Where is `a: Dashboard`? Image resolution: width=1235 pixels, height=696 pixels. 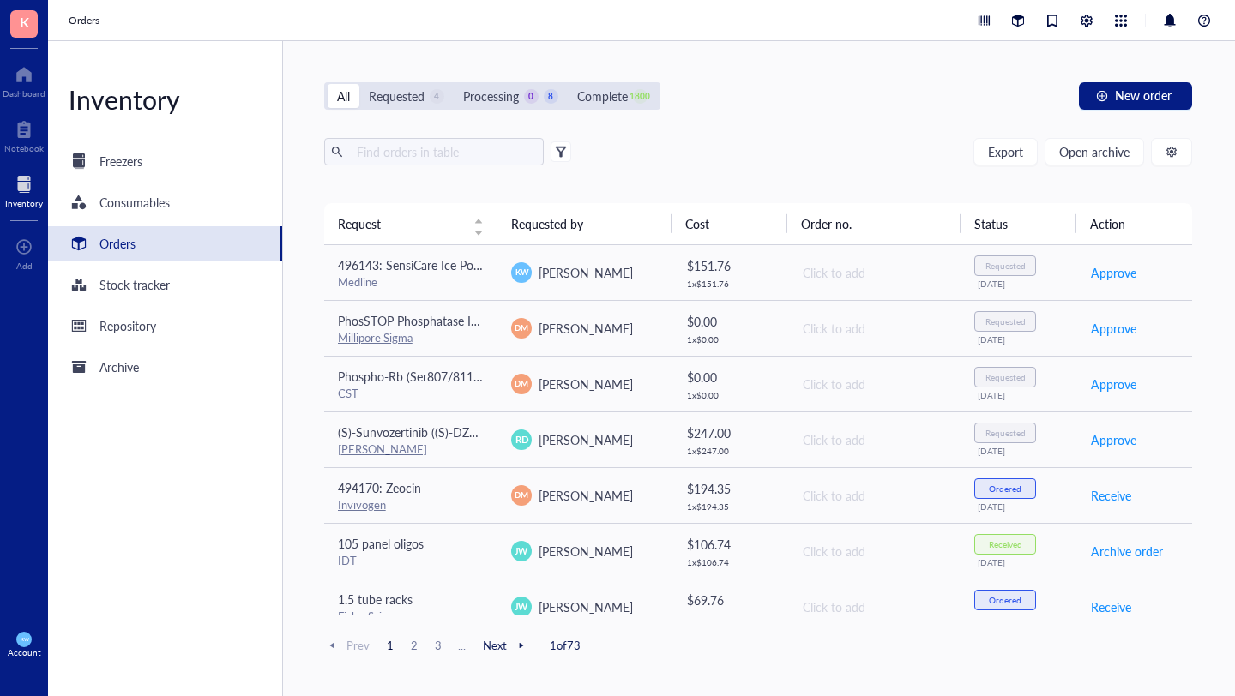
a: Dashboard is located at coordinates (24, 80).